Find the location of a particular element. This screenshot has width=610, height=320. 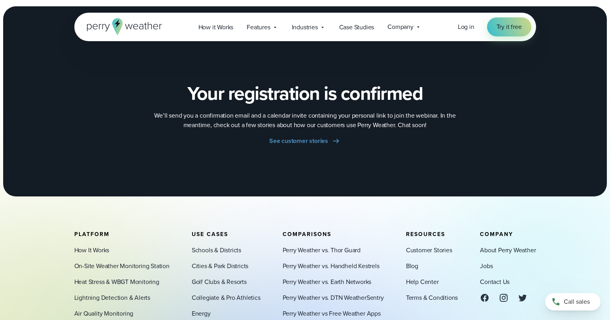

a: Cities & Park Districts is located at coordinates (220, 266).